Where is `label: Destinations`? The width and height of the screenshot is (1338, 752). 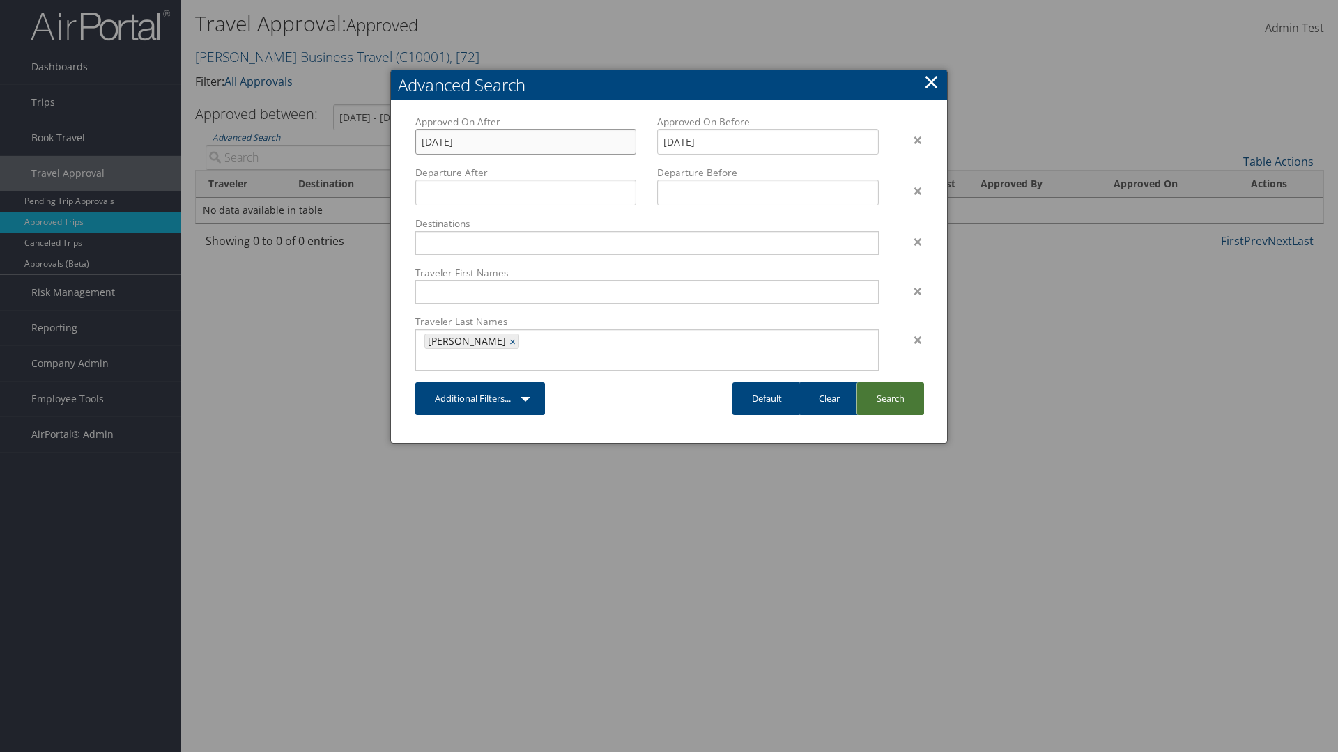 label: Destinations is located at coordinates (647, 224).